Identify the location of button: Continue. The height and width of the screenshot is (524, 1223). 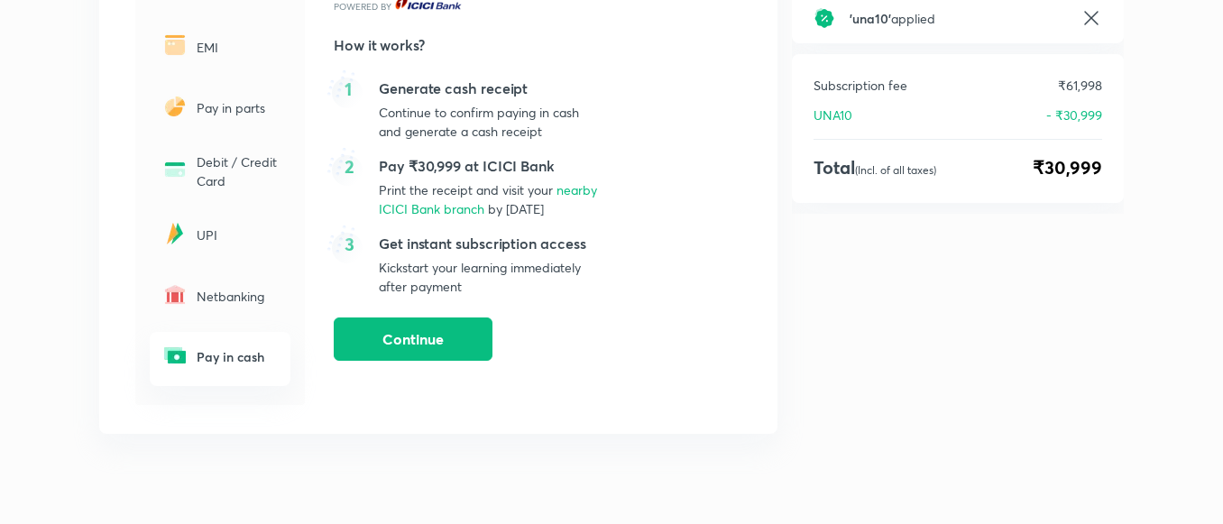
(413, 339).